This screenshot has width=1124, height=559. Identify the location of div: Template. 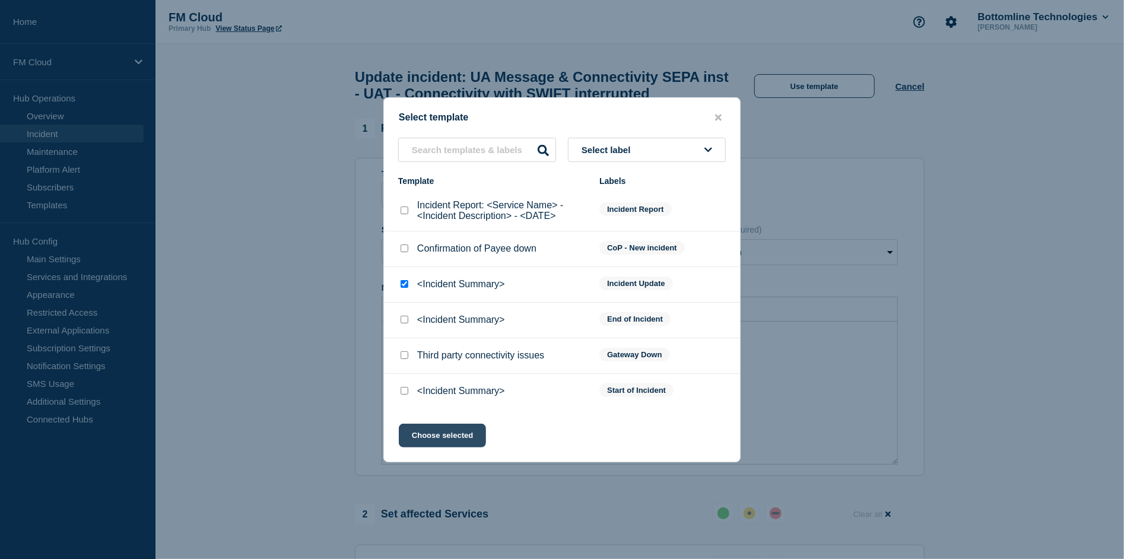
(492, 181).